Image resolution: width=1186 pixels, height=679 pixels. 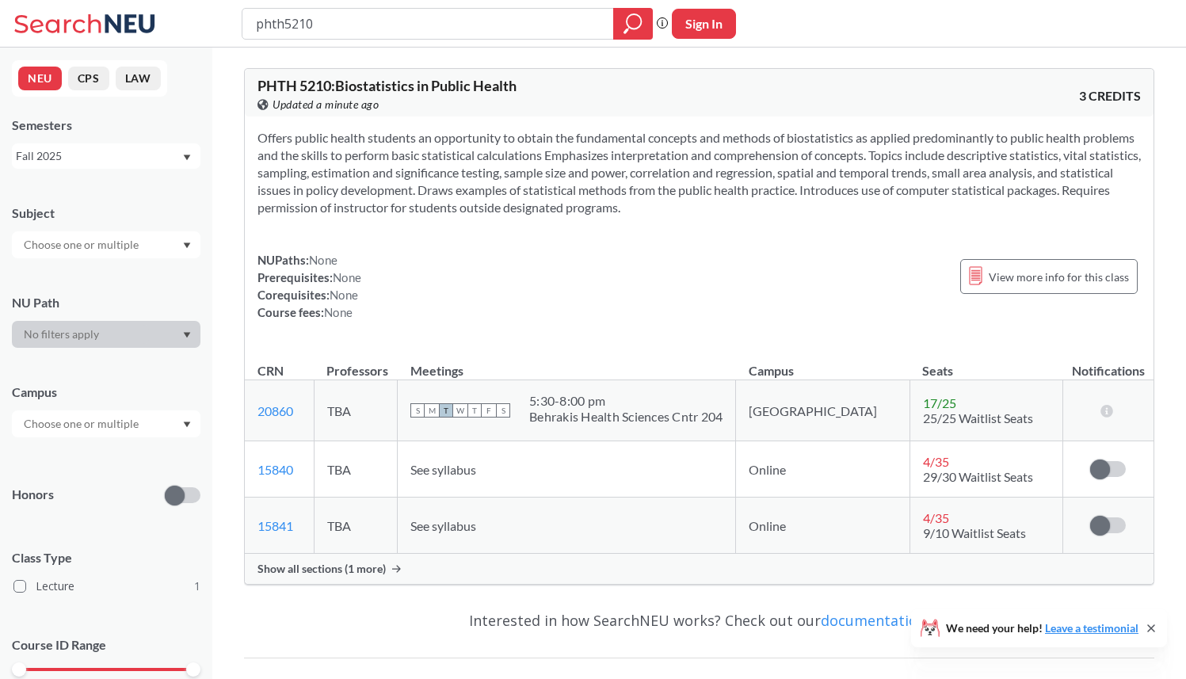 What do you see at coordinates (489, 410) in the screenshot?
I see `span: F` at bounding box center [489, 410].